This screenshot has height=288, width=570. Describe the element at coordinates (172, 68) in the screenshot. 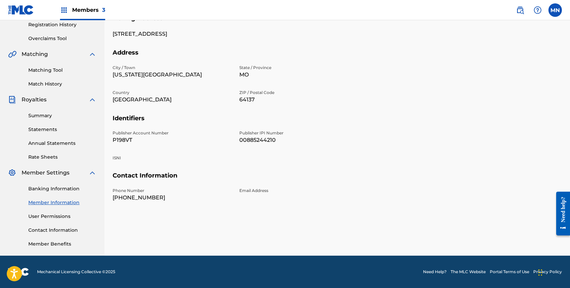

I see `p: City / Town` at that location.